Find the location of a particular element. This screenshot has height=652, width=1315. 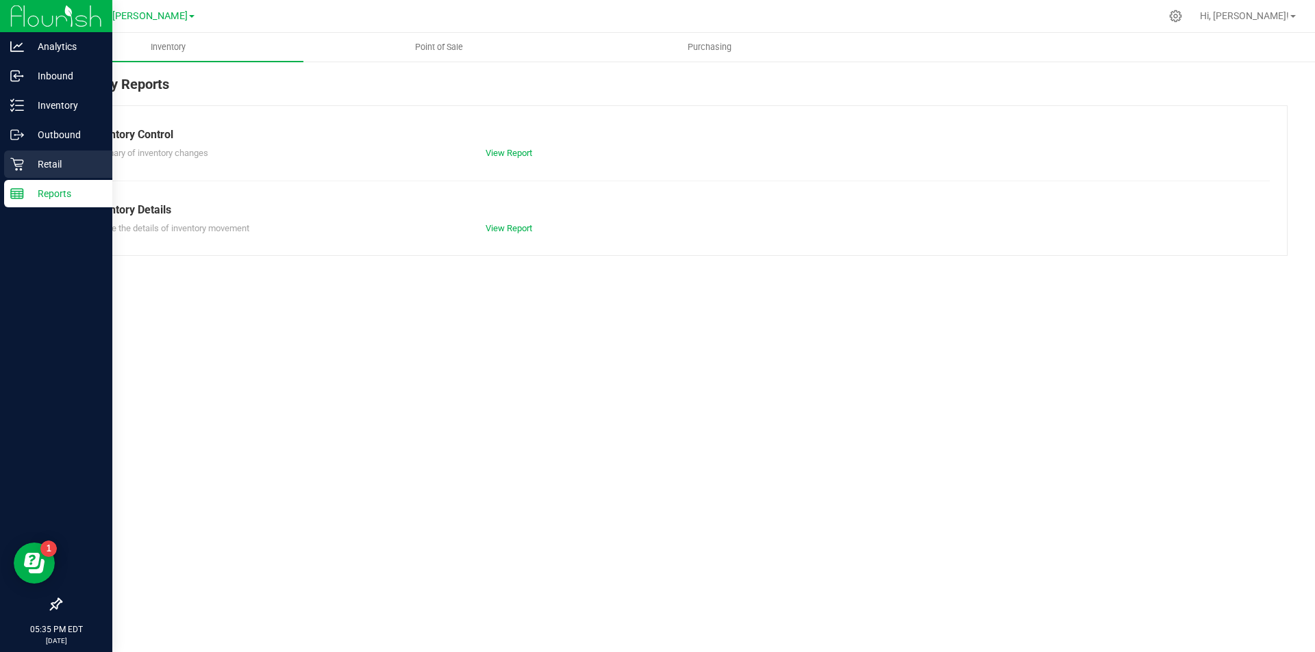

div: Inventory Reports is located at coordinates (674, 90).